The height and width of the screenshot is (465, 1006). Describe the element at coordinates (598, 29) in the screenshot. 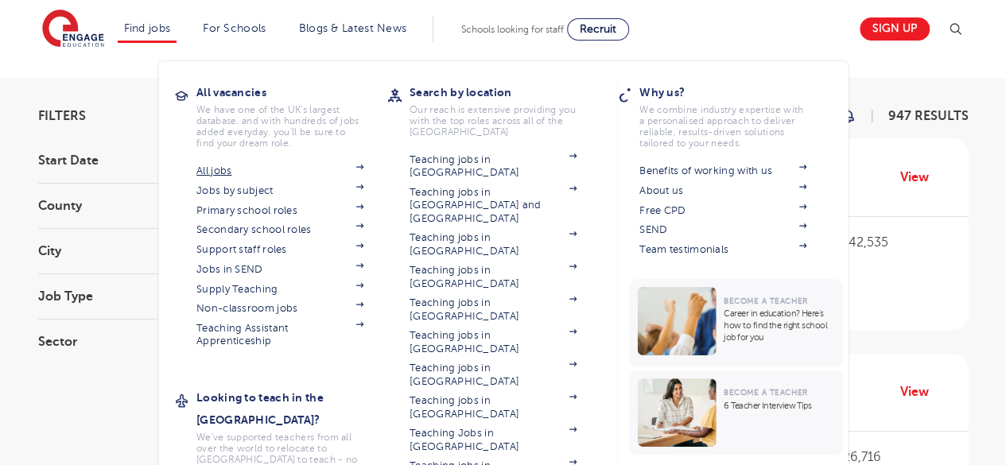

I see `span: Recruit` at that location.